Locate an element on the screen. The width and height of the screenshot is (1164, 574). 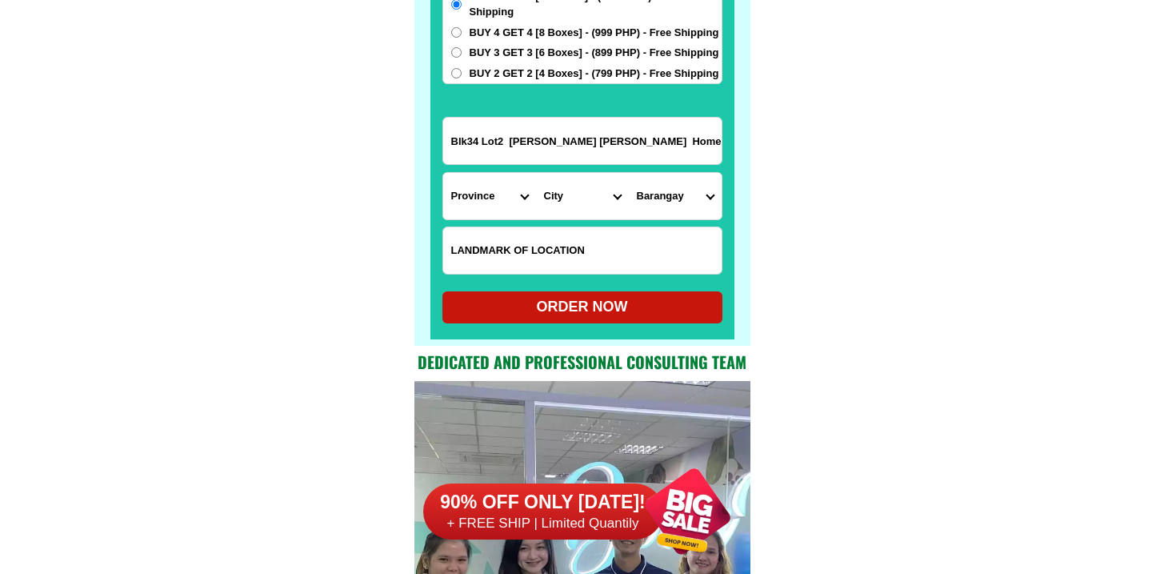
h2: Dedicated and professional consulting team is located at coordinates (582, 362).